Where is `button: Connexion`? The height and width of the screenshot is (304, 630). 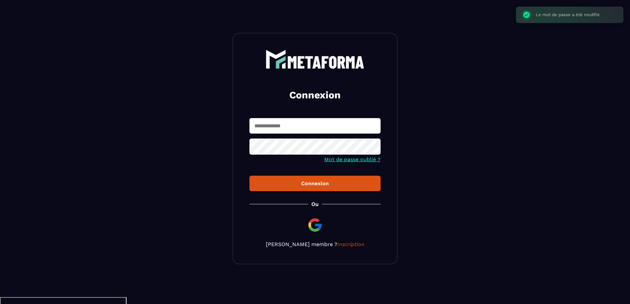
button: Connexion is located at coordinates (315, 183).